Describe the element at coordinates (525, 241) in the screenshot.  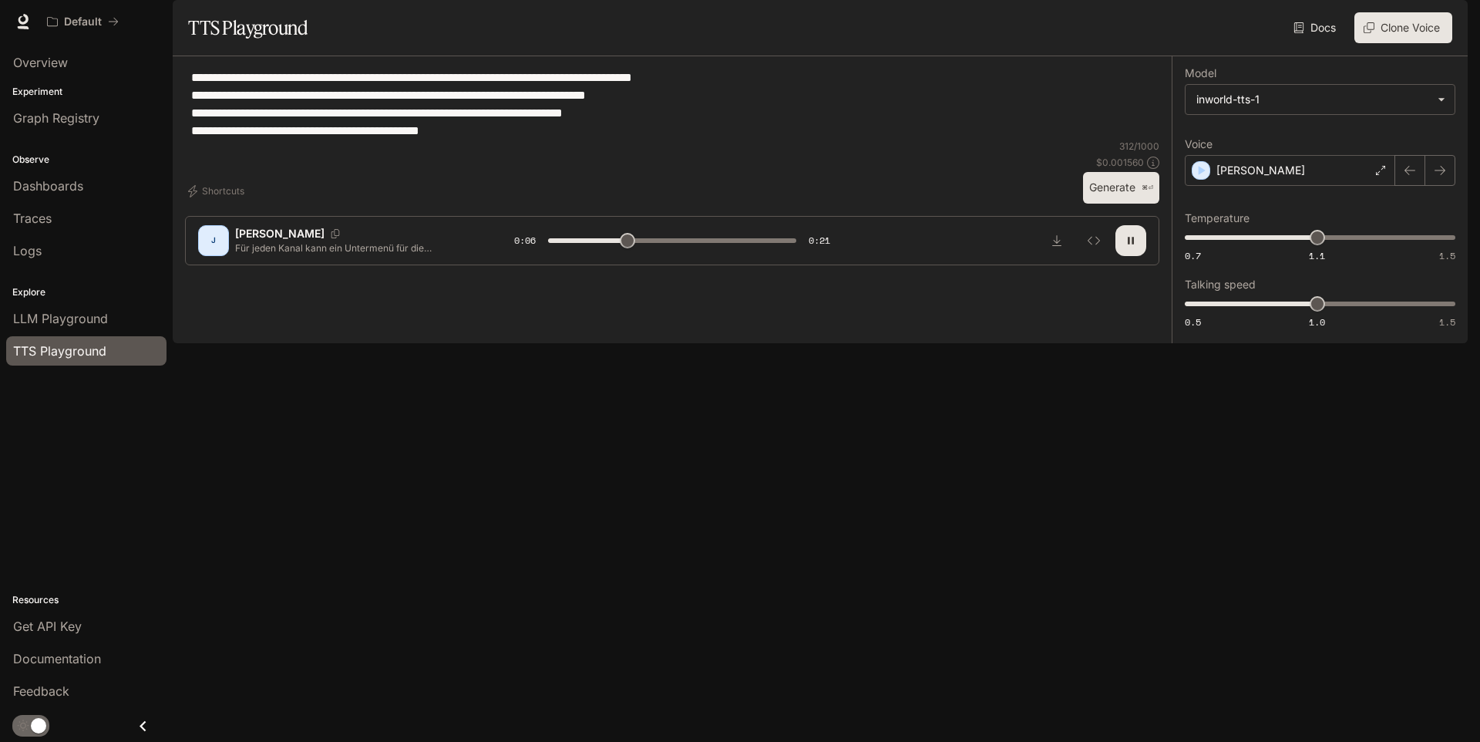
I see `span: 0:06` at that location.